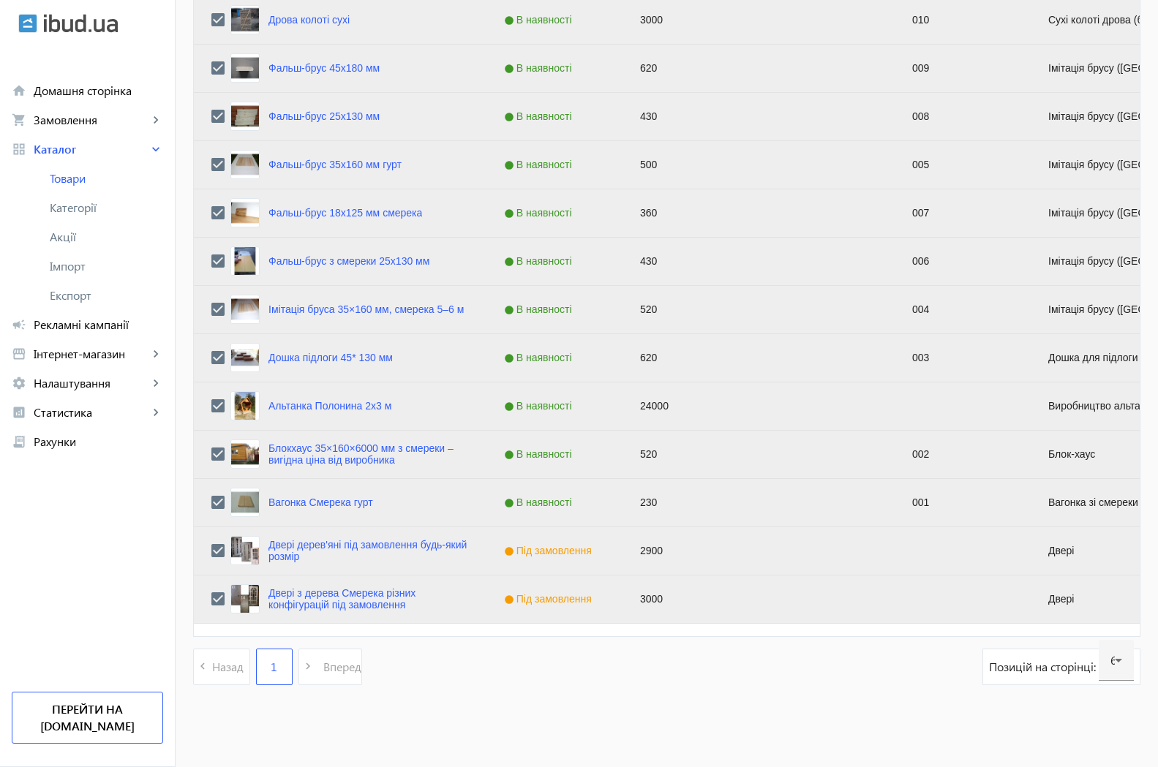  I want to click on span: Експорт, so click(106, 296).